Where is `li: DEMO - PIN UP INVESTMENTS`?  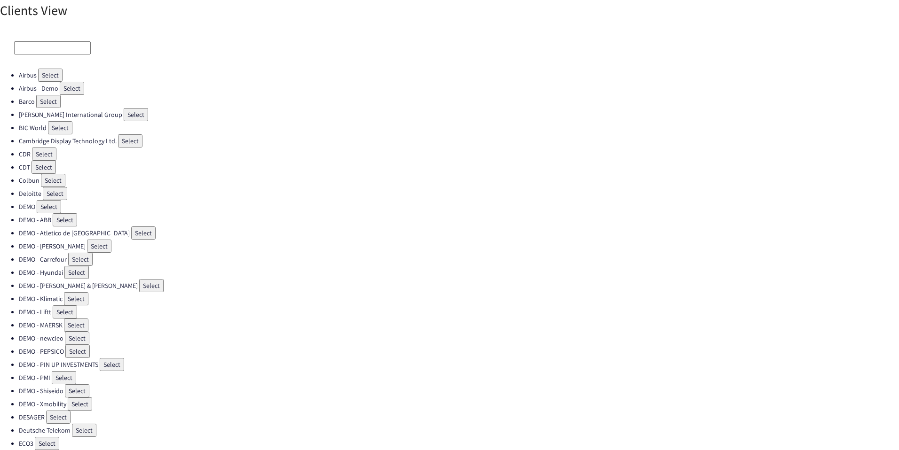
li: DEMO - PIN UP INVESTMENTS is located at coordinates (459, 365).